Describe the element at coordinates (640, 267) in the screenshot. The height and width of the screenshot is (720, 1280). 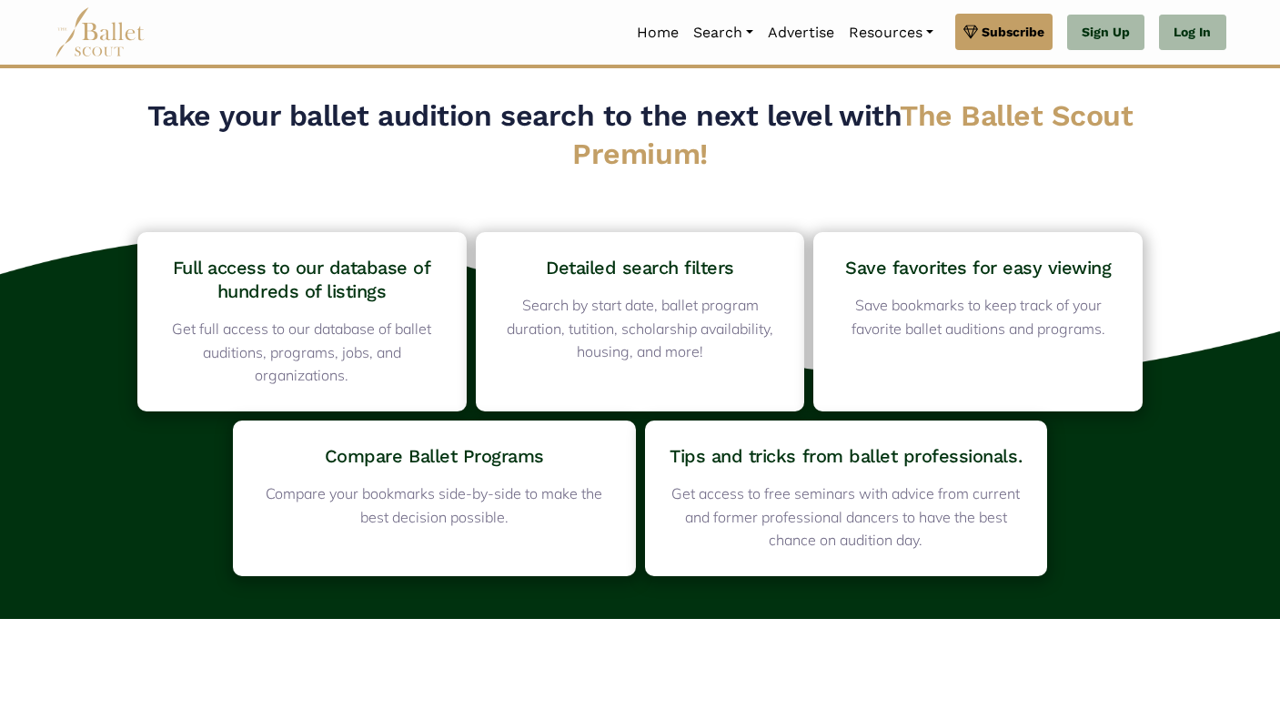
I see `h4: Detailed search filters` at that location.